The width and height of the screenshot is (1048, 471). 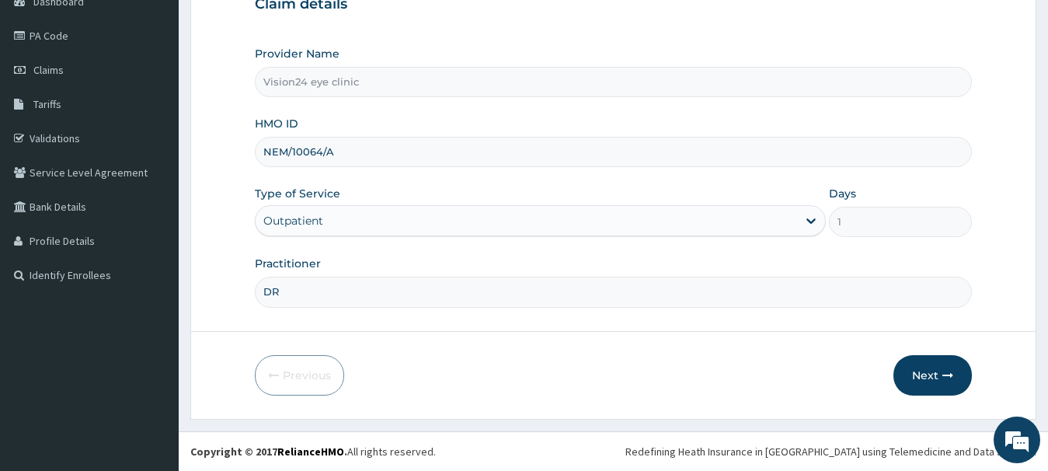 What do you see at coordinates (287, 263) in the screenshot?
I see `label: Practitioner` at bounding box center [287, 263].